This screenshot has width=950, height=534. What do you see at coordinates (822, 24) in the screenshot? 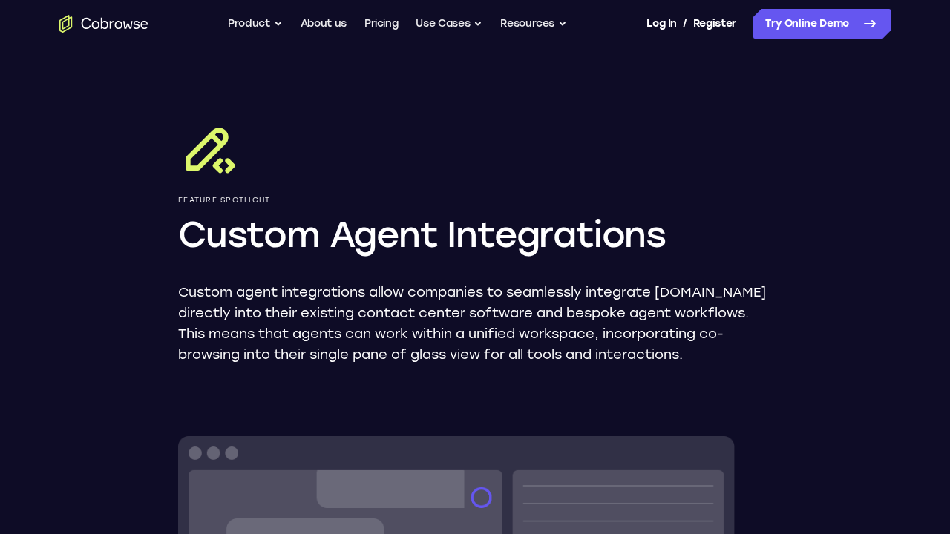
I see `a: Try Online Demo` at bounding box center [822, 24].